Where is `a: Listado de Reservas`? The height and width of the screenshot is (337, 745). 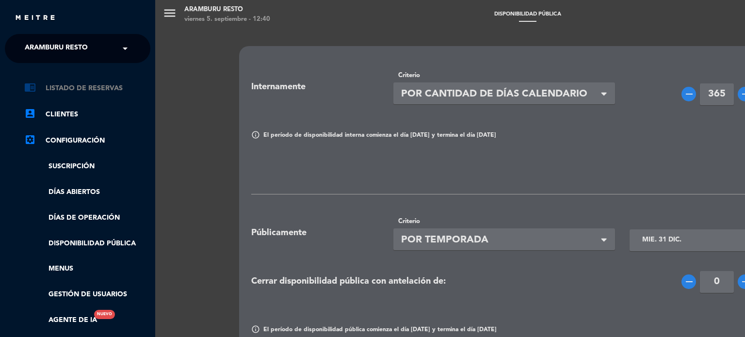 a: Listado de Reservas is located at coordinates (87, 88).